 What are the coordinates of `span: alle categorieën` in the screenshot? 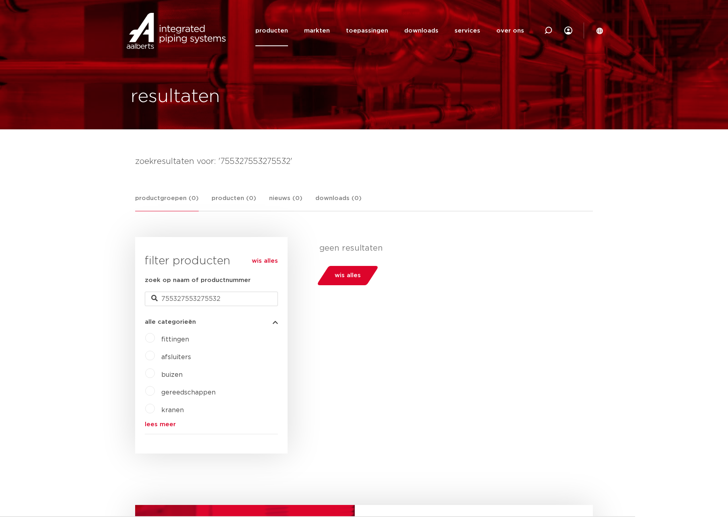 It's located at (170, 322).